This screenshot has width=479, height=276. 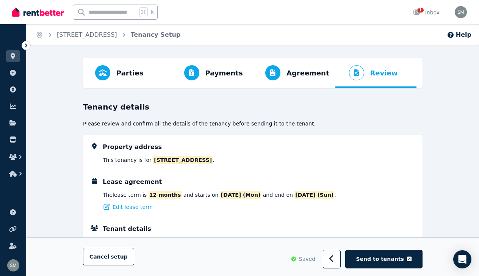 What do you see at coordinates (224, 73) in the screenshot?
I see `span: Payments` at bounding box center [224, 73].